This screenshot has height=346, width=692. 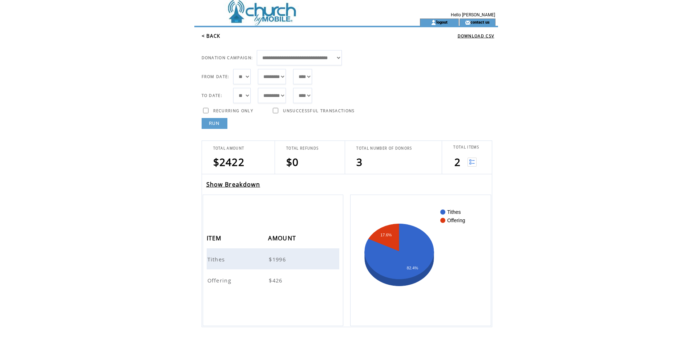 What do you see at coordinates (227, 58) in the screenshot?
I see `span: DONATION CAMPAIGN:` at bounding box center [227, 58].